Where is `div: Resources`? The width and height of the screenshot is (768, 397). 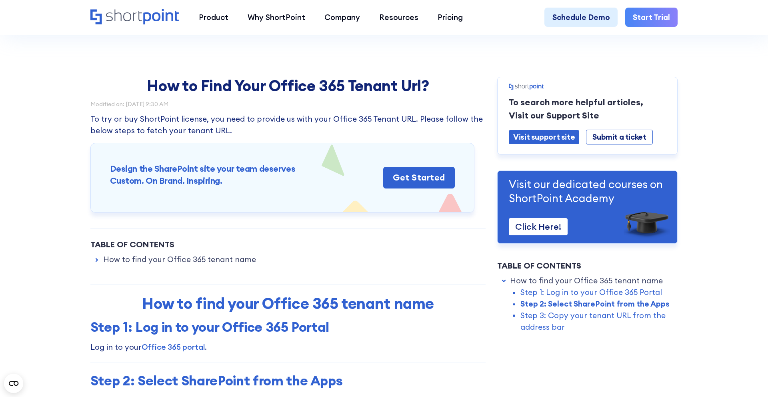
div: Resources is located at coordinates (399, 17).